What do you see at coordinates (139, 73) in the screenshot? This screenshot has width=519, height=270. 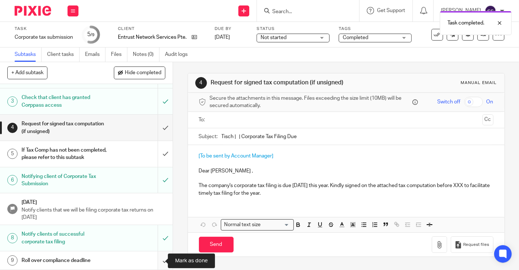 I see `button: Hide completed` at bounding box center [139, 73].